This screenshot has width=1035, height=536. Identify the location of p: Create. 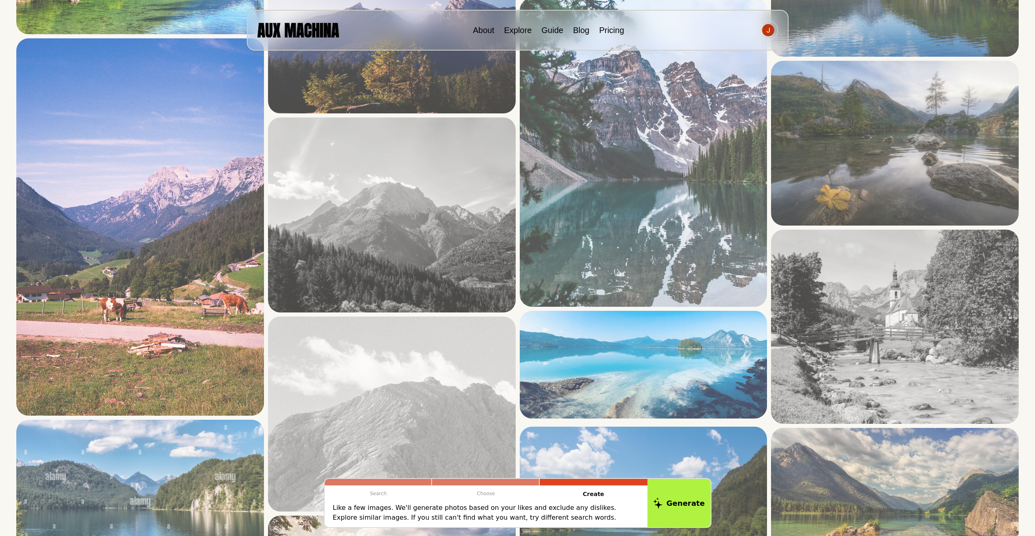
(594, 494).